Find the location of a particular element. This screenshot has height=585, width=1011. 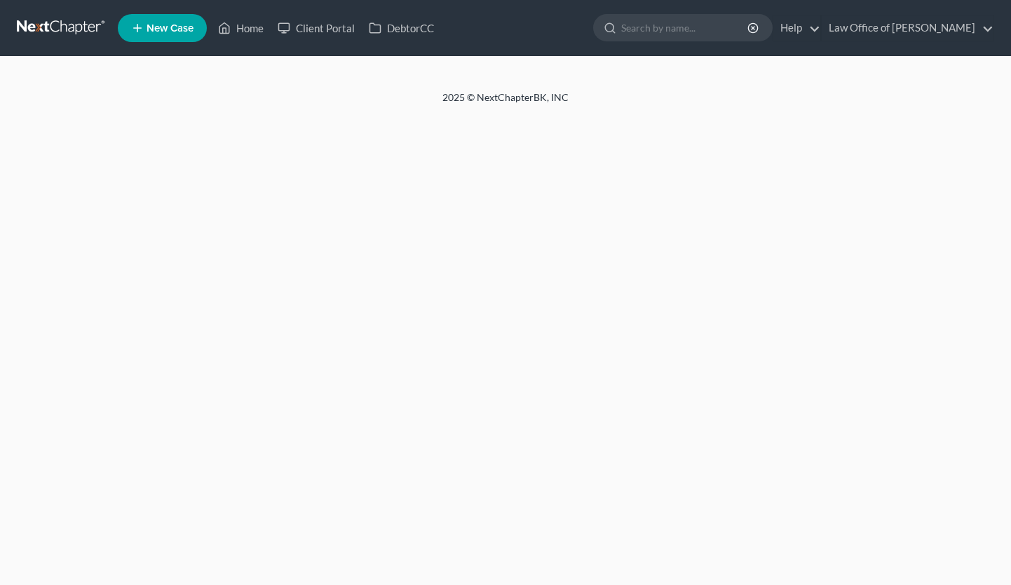

a: Client Portal is located at coordinates (316, 28).